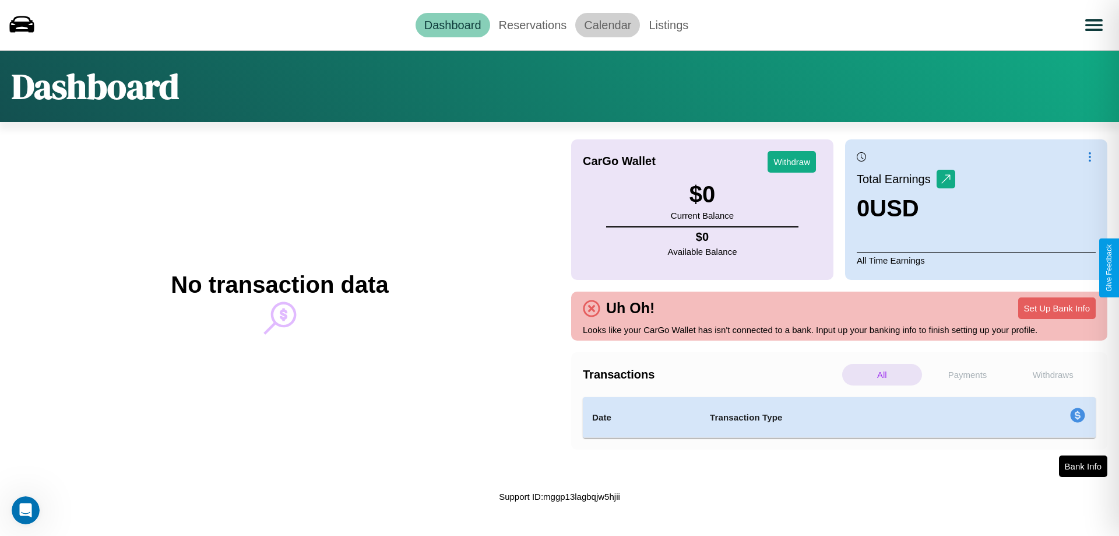 The height and width of the screenshot is (536, 1119). I want to click on p: Total Earnings, so click(897, 179).